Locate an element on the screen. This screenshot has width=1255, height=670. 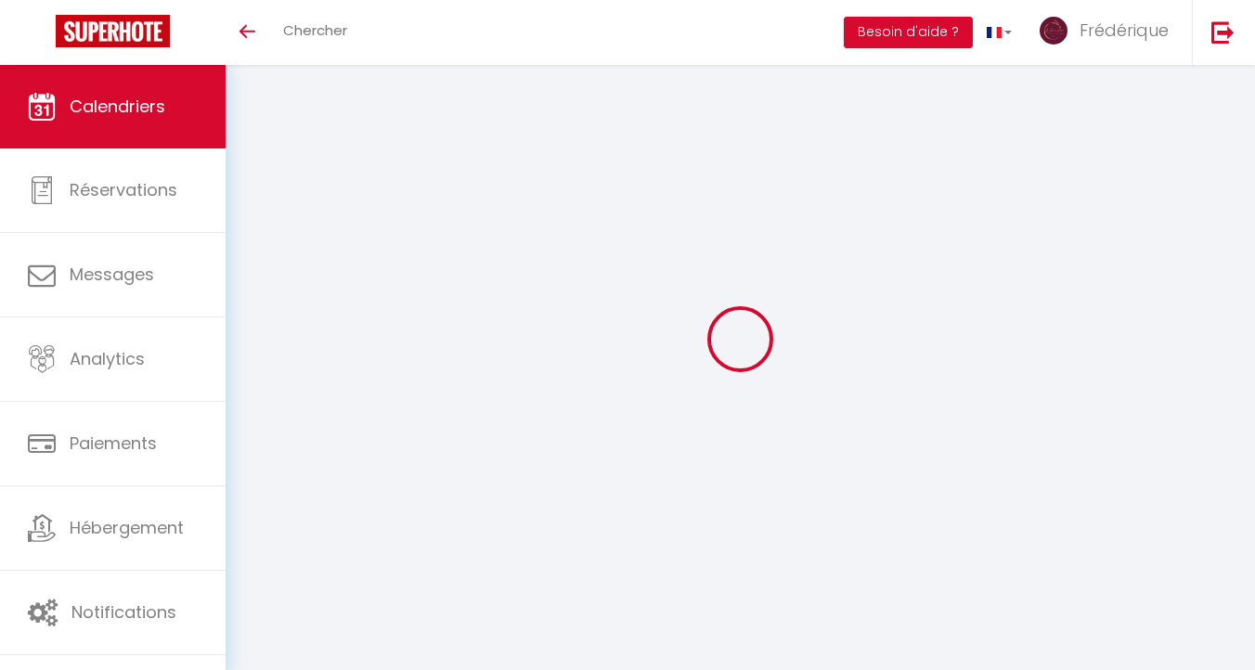
button: Besoin d'aide ? is located at coordinates (908, 32).